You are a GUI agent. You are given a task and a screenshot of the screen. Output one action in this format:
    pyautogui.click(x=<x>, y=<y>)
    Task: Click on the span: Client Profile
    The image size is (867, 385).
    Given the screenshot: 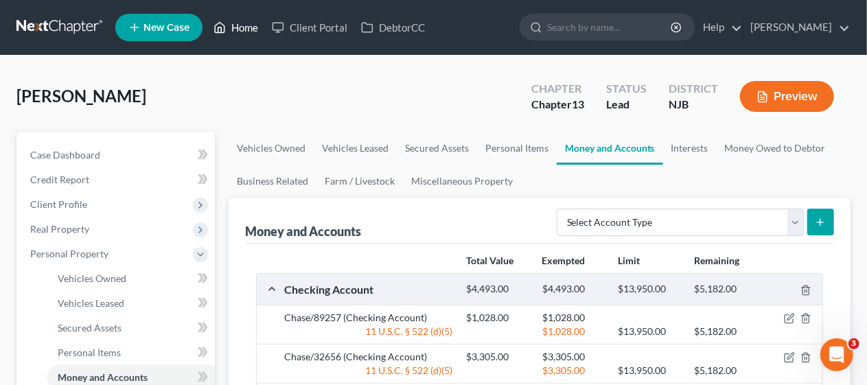 What is the action you would take?
    pyautogui.click(x=58, y=204)
    